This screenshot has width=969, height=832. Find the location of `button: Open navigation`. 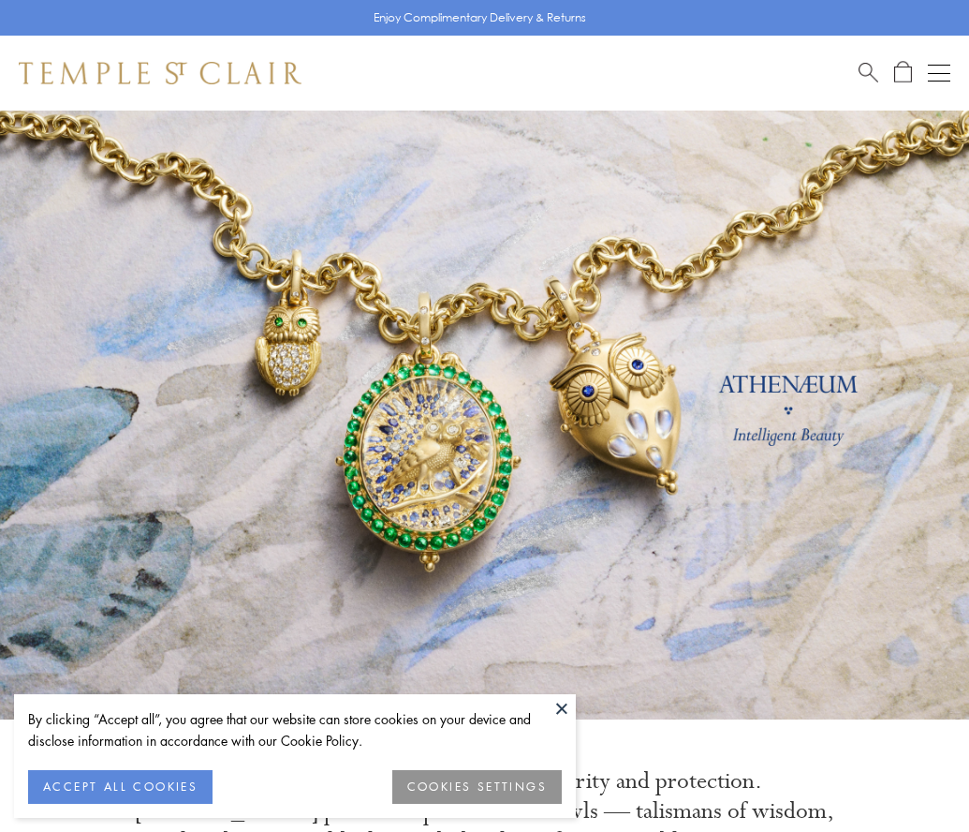

button: Open navigation is located at coordinates (939, 73).